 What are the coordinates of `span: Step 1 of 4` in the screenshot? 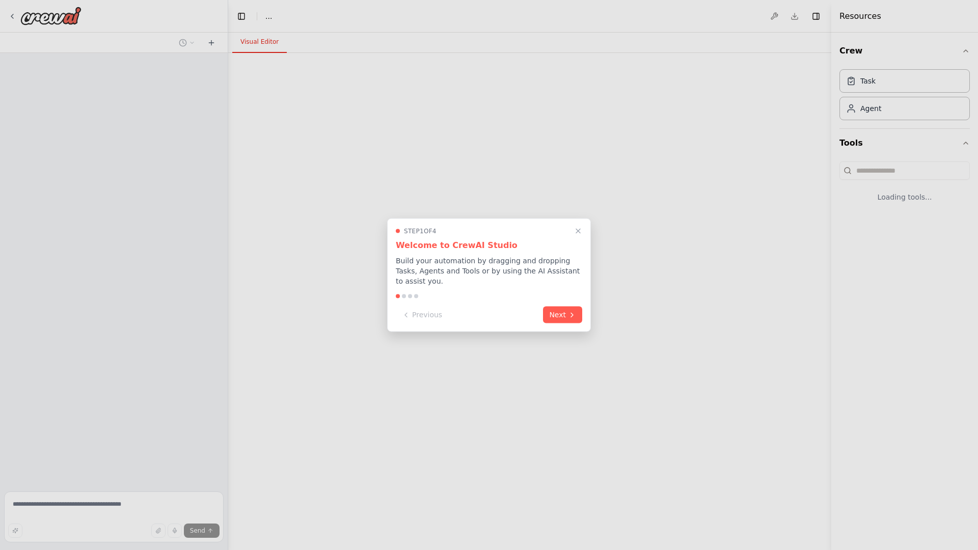 It's located at (420, 231).